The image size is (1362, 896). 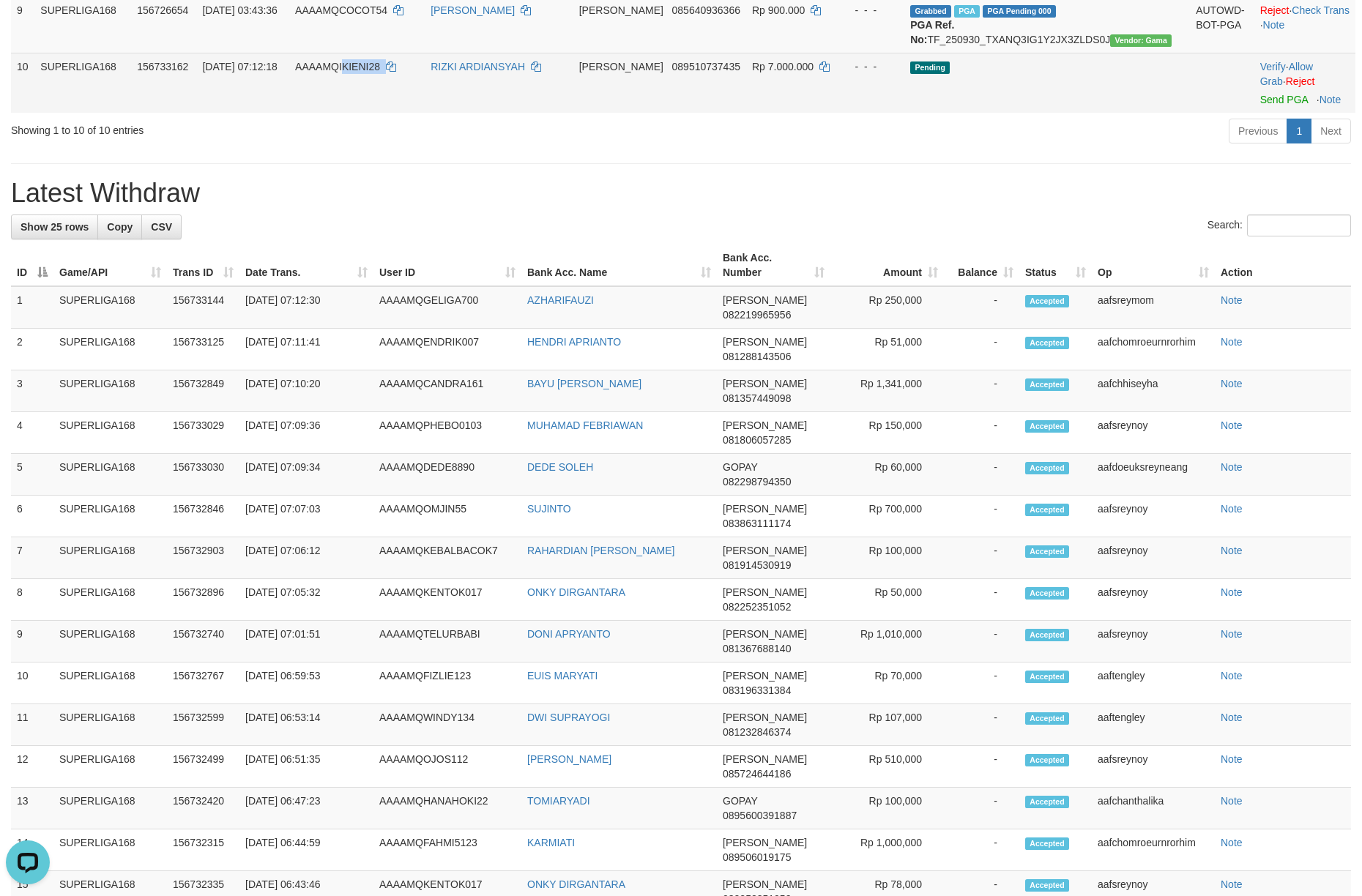 What do you see at coordinates (1279, 225) in the screenshot?
I see `label: Search:` at bounding box center [1279, 225].